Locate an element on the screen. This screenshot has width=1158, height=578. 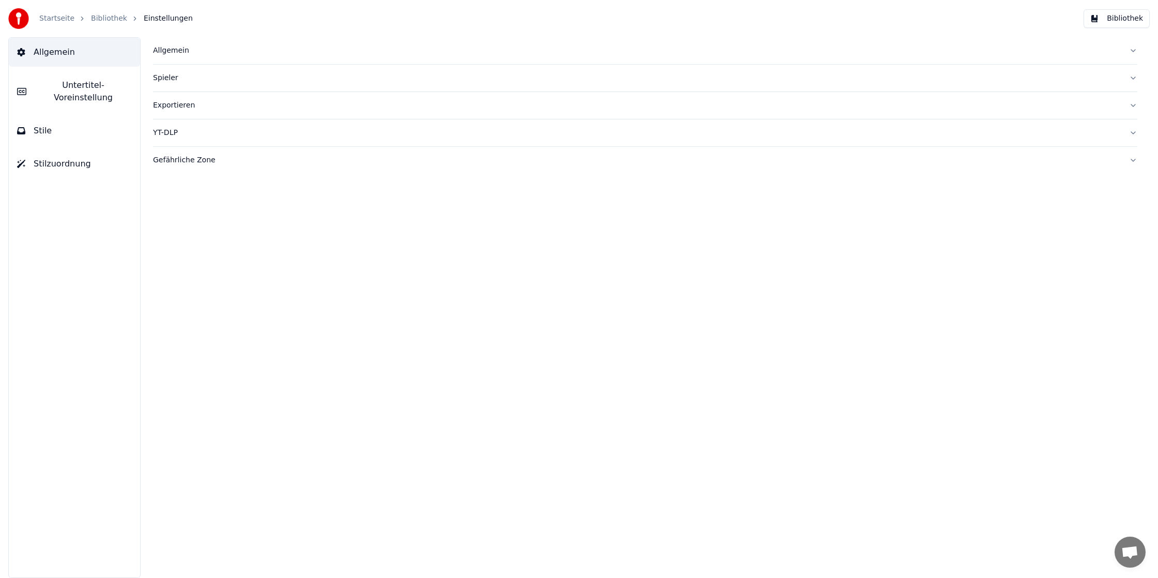
div: Allgemein is located at coordinates (637, 51).